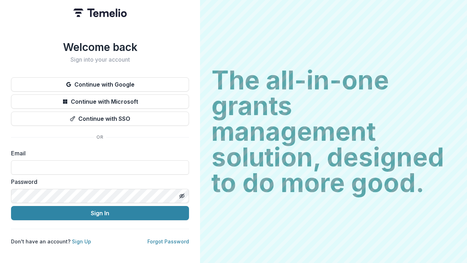  Describe the element at coordinates (100, 13) in the screenshot. I see `img: Temelio` at that location.